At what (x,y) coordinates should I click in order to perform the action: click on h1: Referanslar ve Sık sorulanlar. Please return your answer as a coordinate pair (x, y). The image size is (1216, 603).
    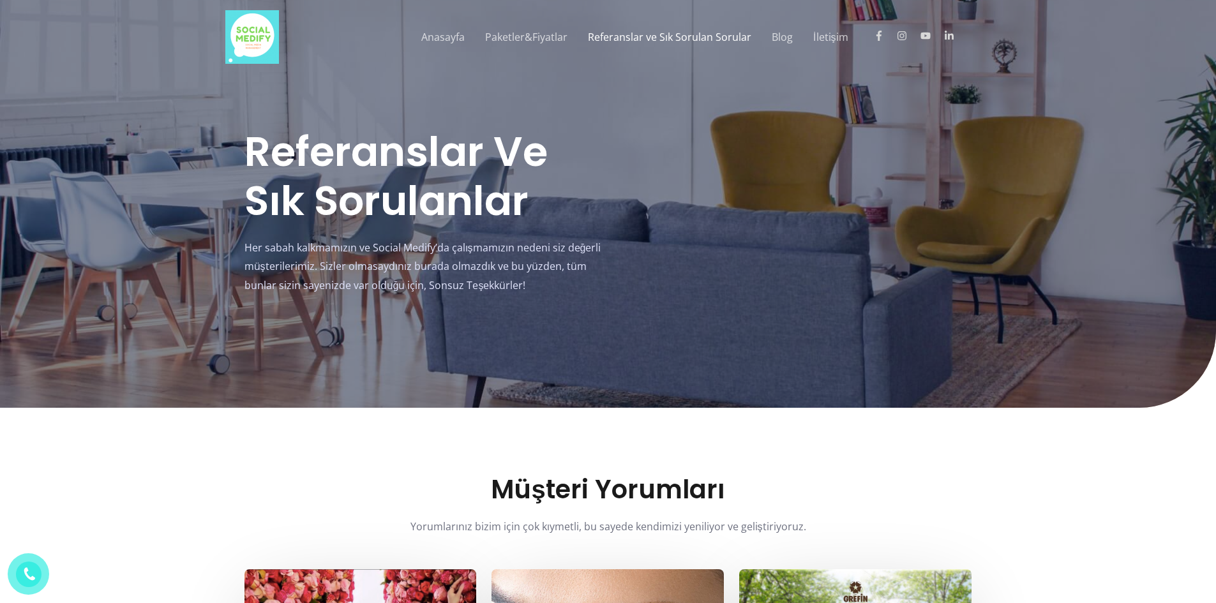
    Looking at the image, I should click on (426, 177).